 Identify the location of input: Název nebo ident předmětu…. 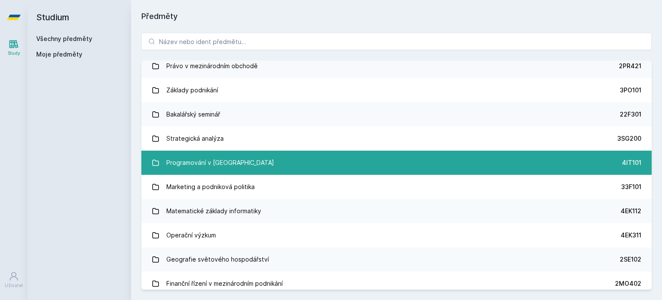
(397, 41).